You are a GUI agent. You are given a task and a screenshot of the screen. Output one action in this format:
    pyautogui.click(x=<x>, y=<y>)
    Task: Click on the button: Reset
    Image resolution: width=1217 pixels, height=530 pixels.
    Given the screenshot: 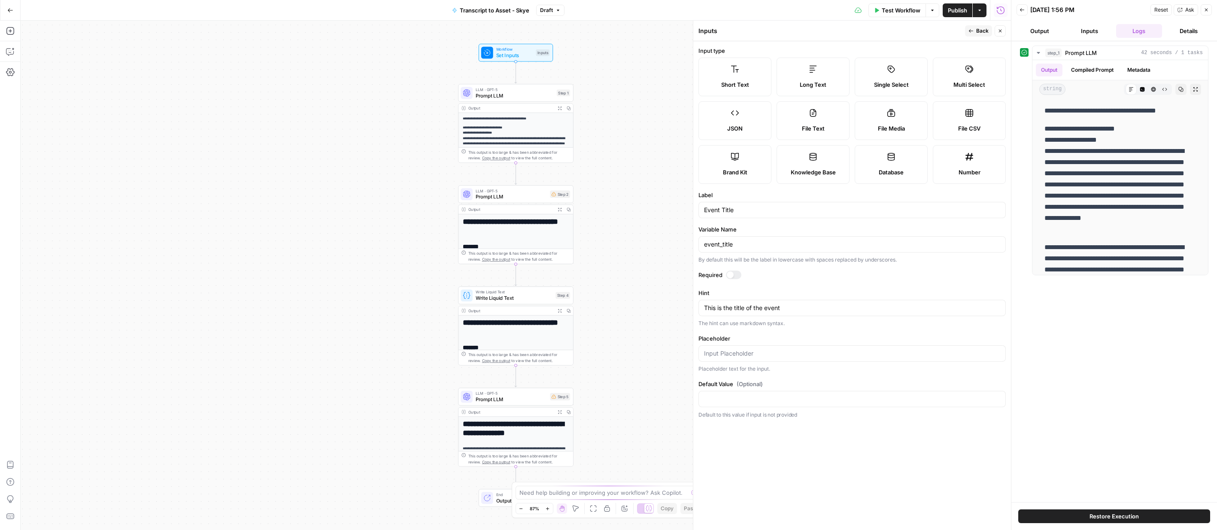 What is the action you would take?
    pyautogui.click(x=1162, y=10)
    